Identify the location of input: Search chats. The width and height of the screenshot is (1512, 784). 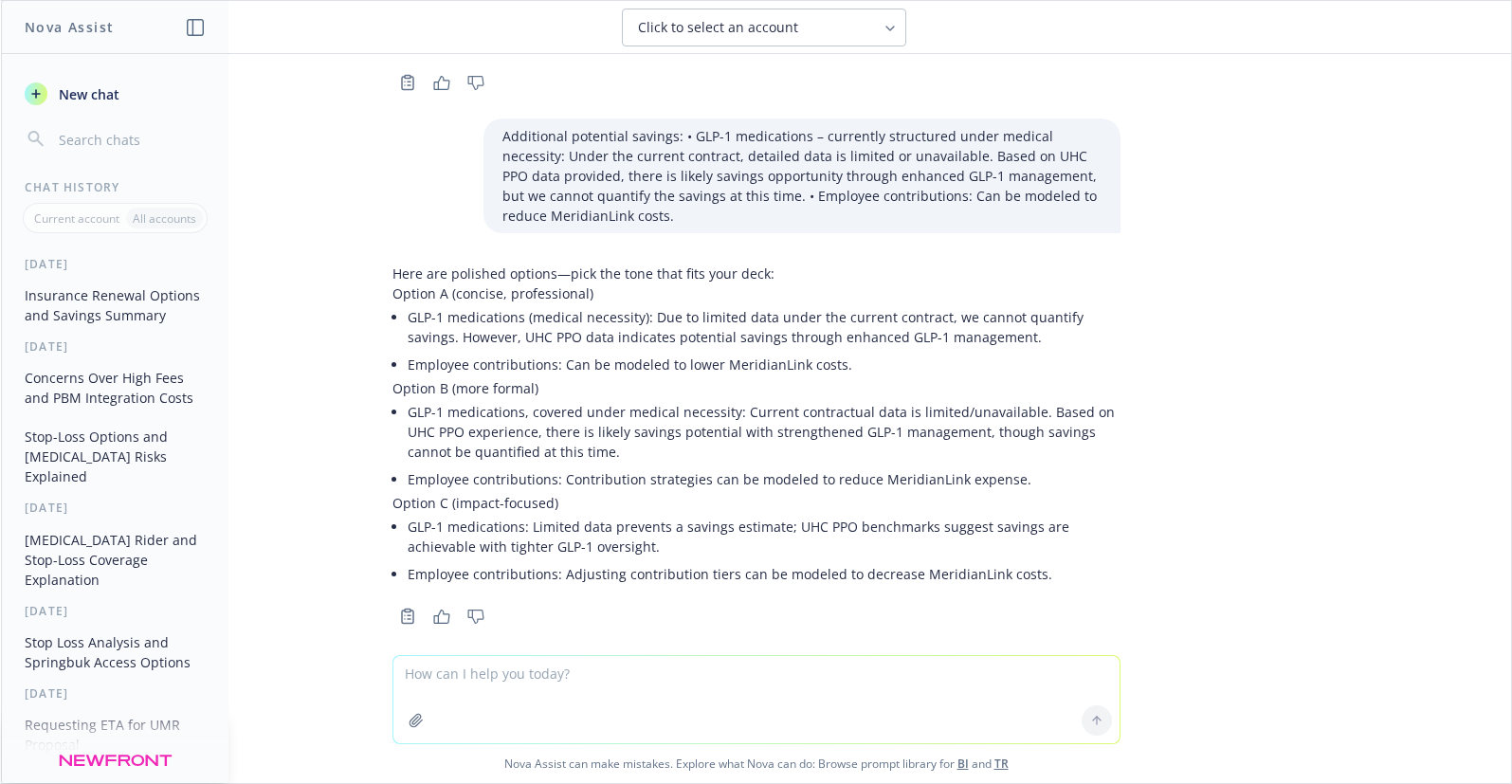
(130, 139).